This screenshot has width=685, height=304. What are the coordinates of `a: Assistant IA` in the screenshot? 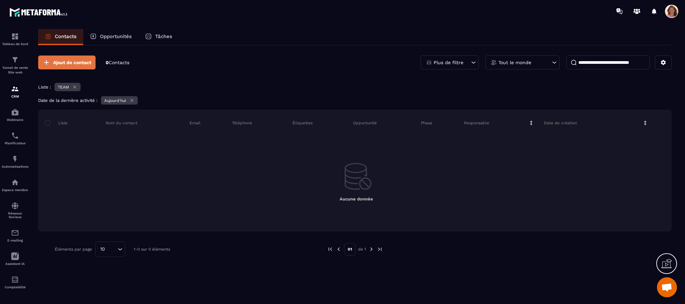 It's located at (15, 259).